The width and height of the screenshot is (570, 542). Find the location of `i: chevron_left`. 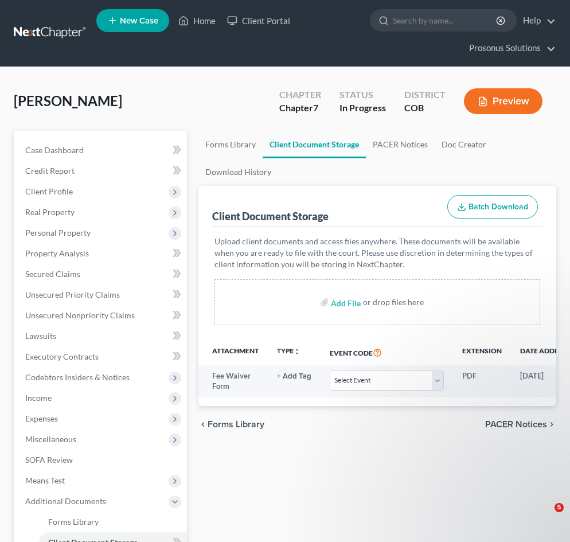

i: chevron_left is located at coordinates (203, 424).